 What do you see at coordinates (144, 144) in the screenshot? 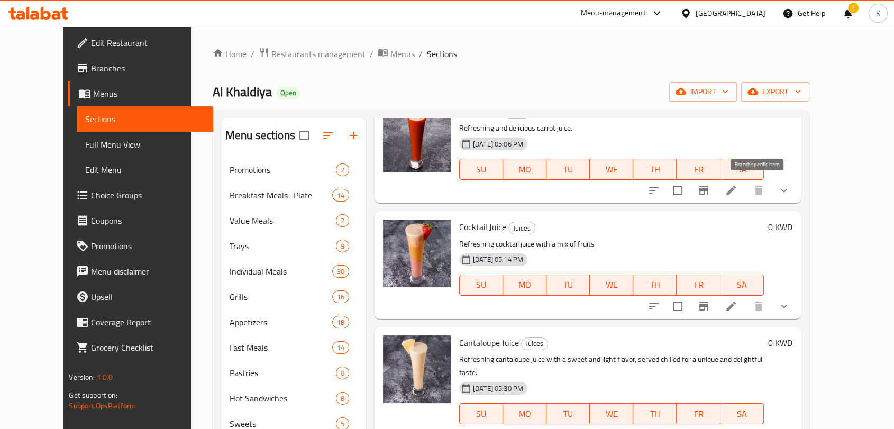
I see `span: Full Menu View` at bounding box center [144, 144].